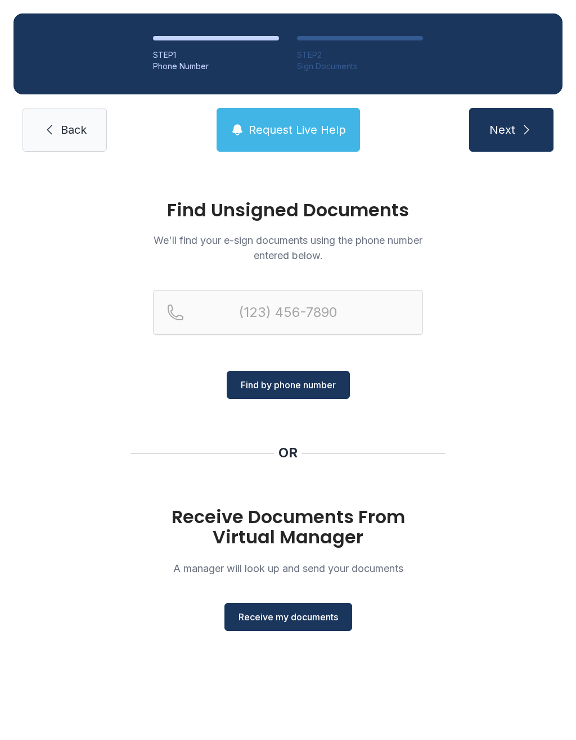 This screenshot has width=576, height=740. Describe the element at coordinates (502, 130) in the screenshot. I see `span: Next` at that location.